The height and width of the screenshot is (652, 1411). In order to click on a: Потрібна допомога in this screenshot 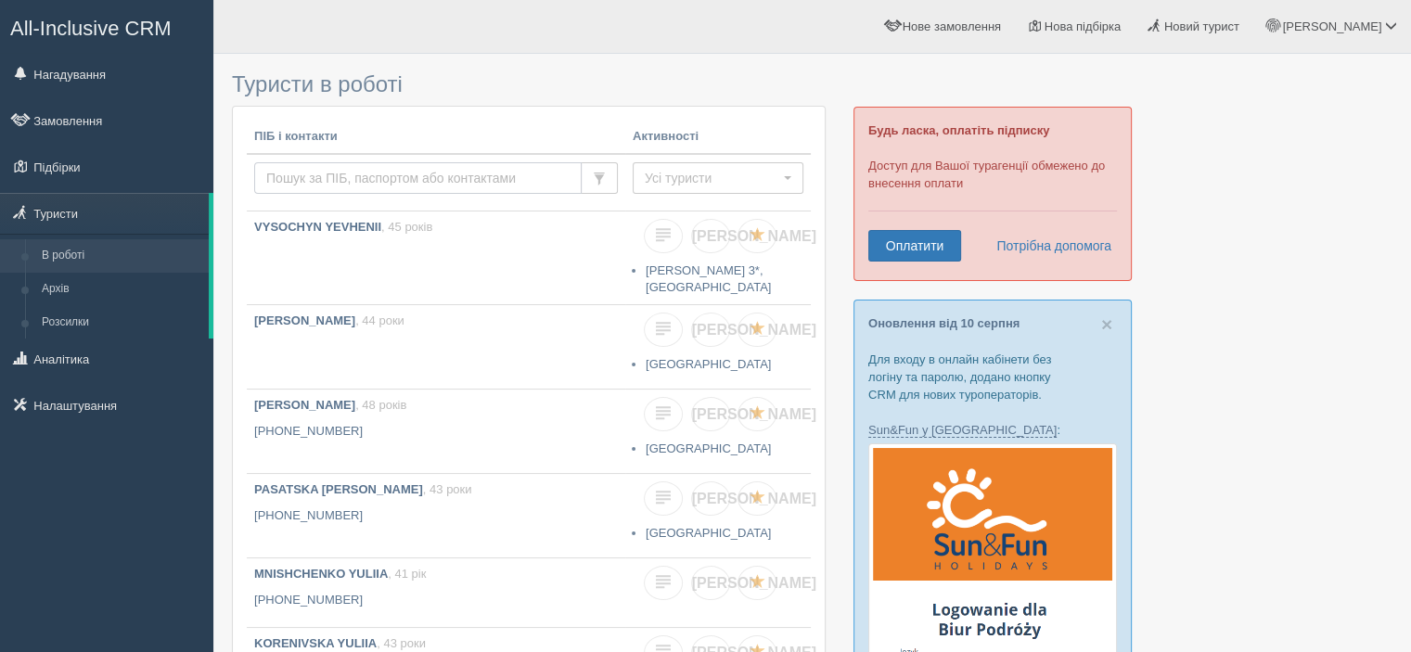, I will do `click(1048, 246)`.